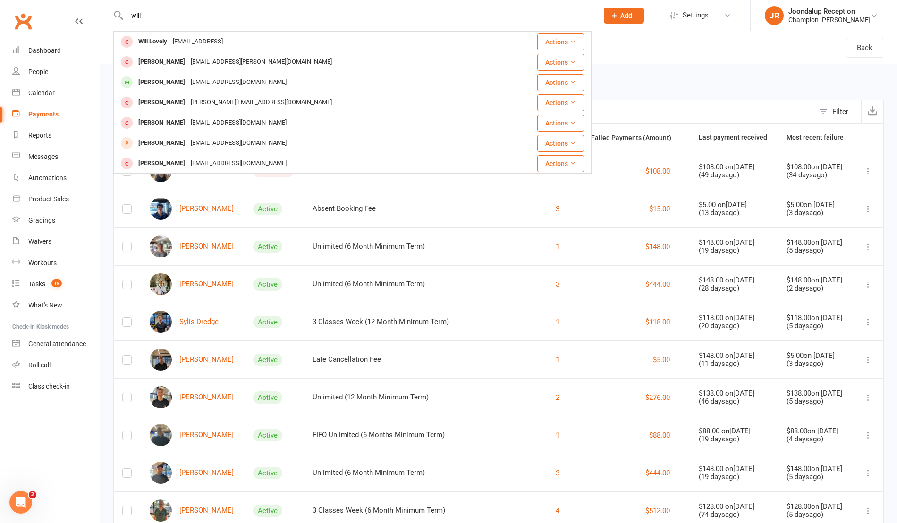  I want to click on a: Payments, so click(56, 114).